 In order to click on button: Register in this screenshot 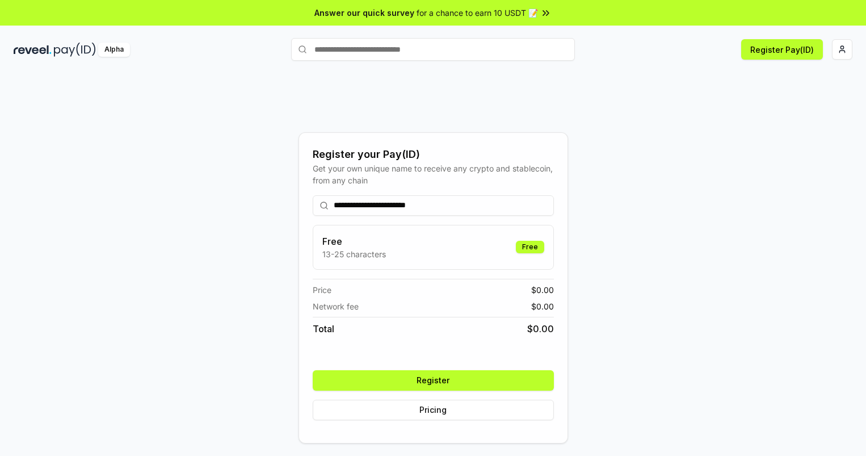, I will do `click(433, 380)`.